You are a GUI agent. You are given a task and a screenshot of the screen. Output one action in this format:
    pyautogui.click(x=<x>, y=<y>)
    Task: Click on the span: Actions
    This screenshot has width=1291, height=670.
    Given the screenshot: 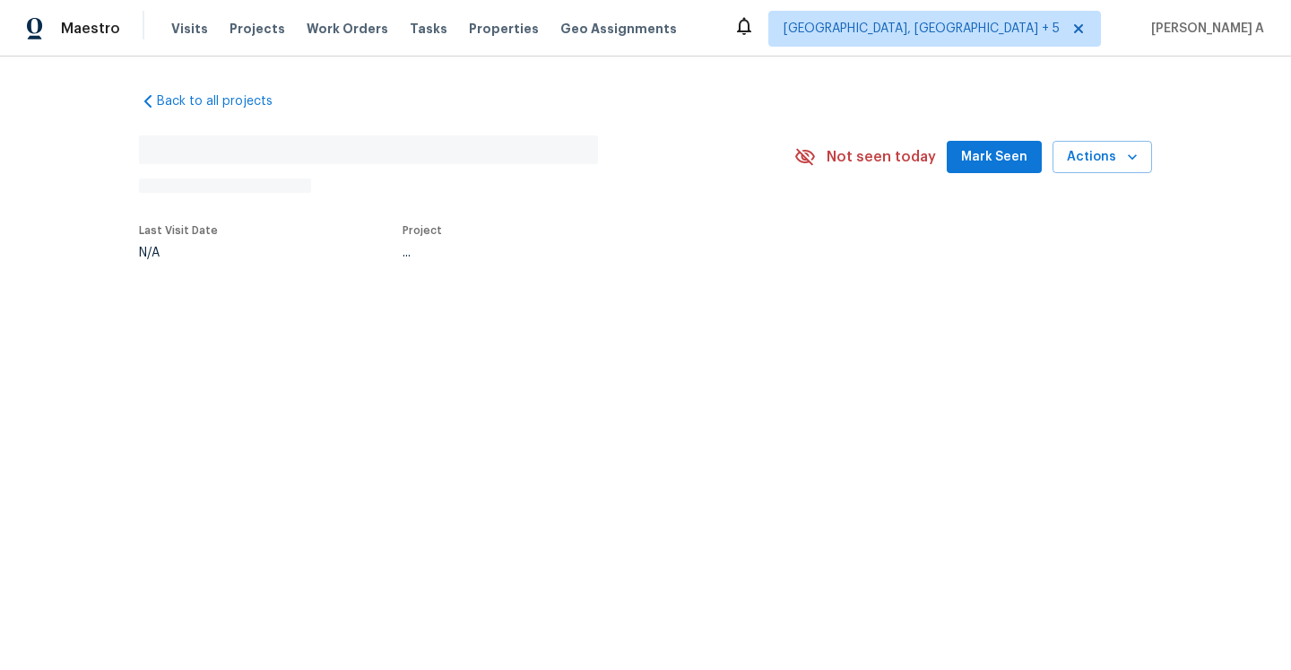 What is the action you would take?
    pyautogui.click(x=1102, y=157)
    